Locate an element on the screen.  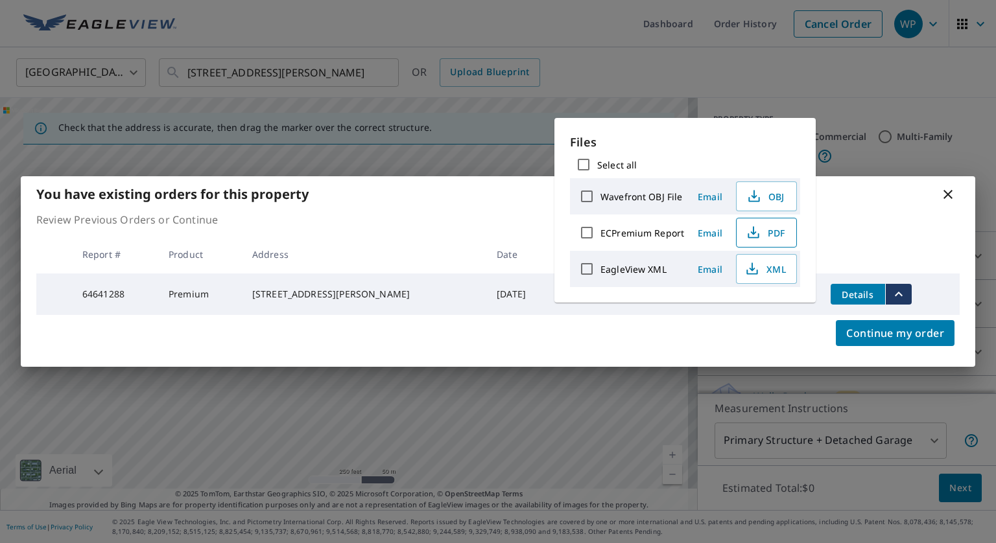
span: OBJ is located at coordinates (765, 196).